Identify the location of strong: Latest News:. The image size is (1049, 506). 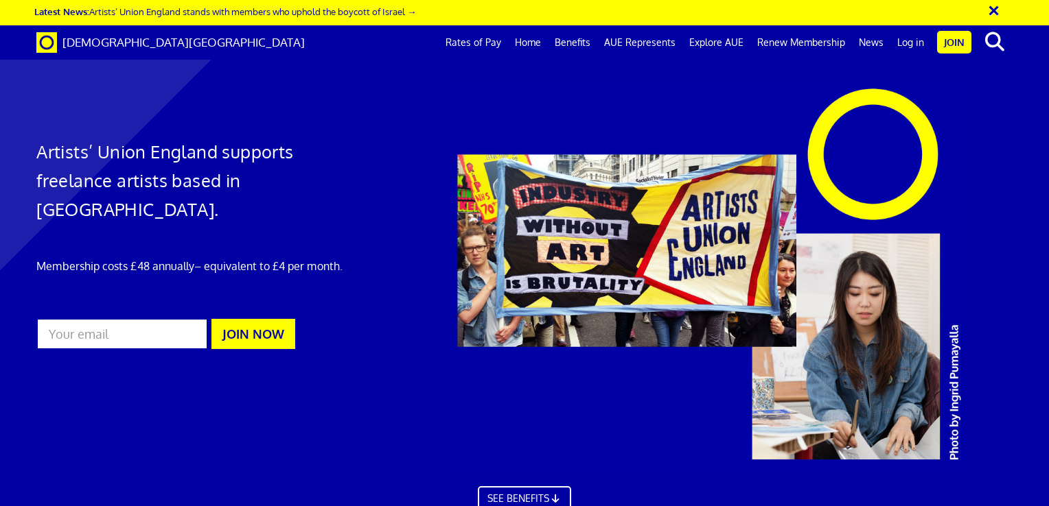
(62, 11).